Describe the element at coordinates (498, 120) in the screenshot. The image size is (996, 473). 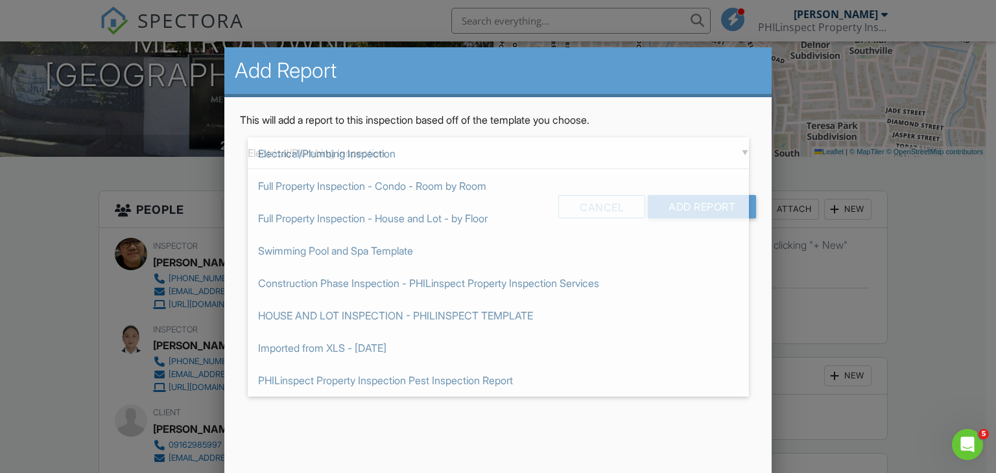
I see `p: This will add a report to this inspection based off of the template you choose.` at that location.